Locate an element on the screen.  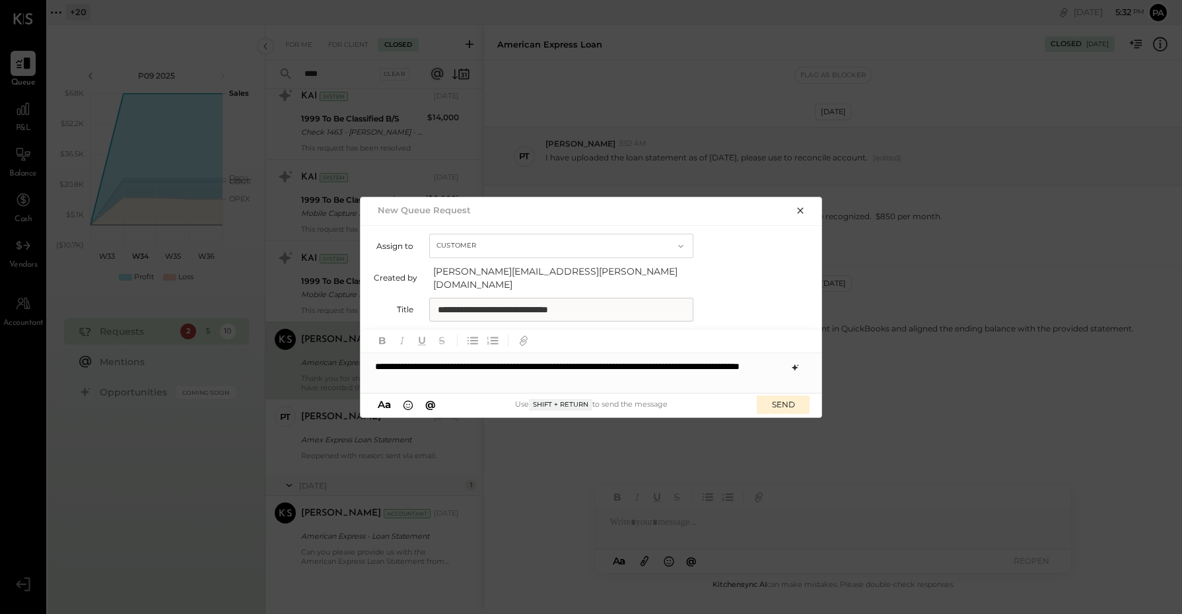
label: Title is located at coordinates (393, 309).